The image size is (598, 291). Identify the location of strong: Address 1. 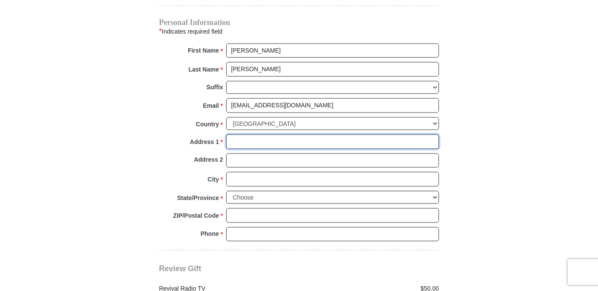
(205, 142).